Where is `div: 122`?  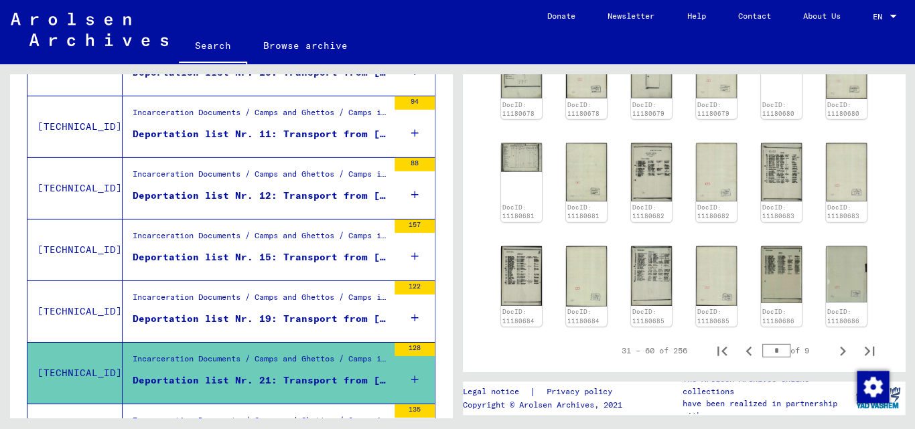 div: 122 is located at coordinates (415, 288).